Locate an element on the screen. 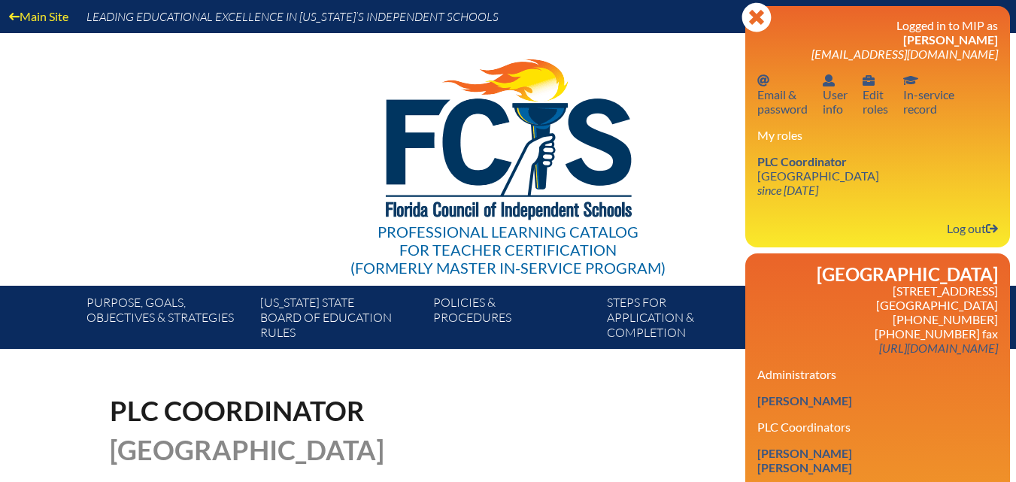 The width and height of the screenshot is (1016, 482). a: Main Site is located at coordinates (38, 16).